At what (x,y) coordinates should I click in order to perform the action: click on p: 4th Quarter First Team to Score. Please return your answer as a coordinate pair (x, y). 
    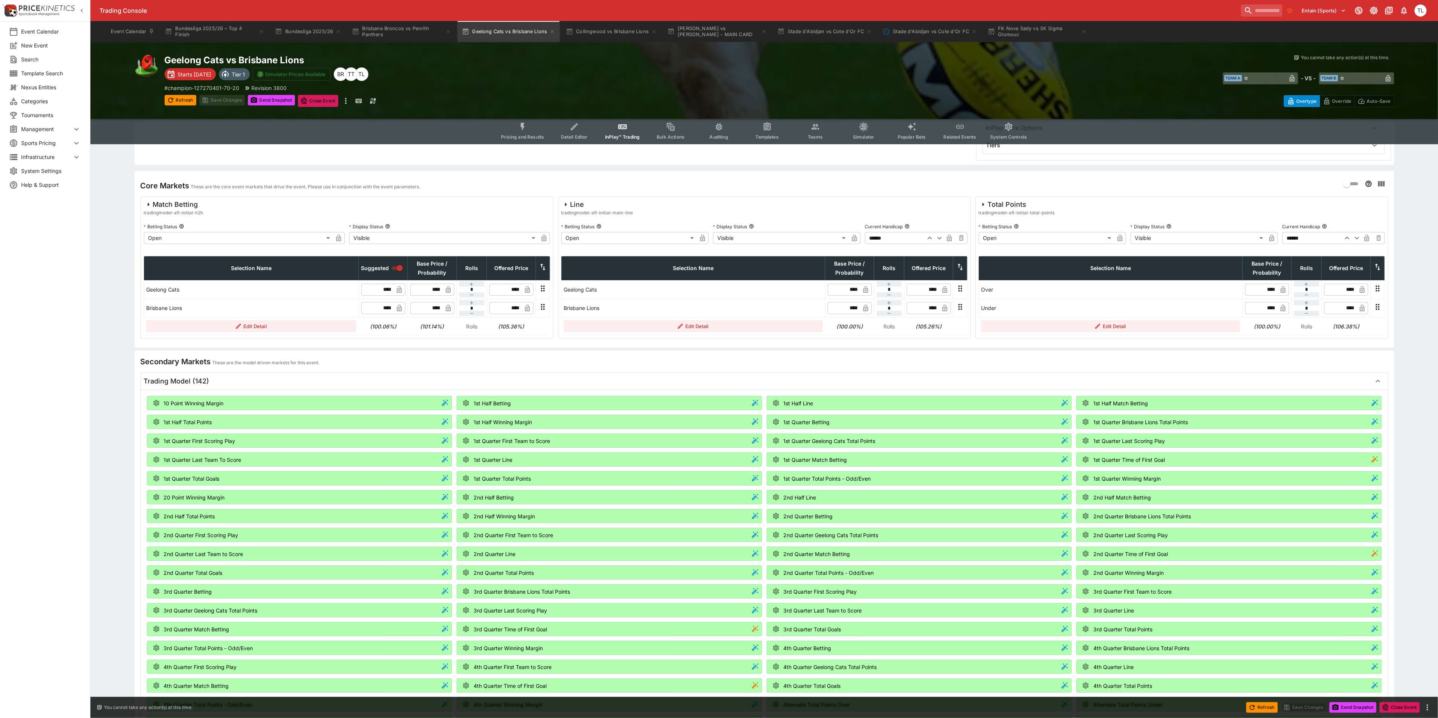
    Looking at the image, I should click on (512, 667).